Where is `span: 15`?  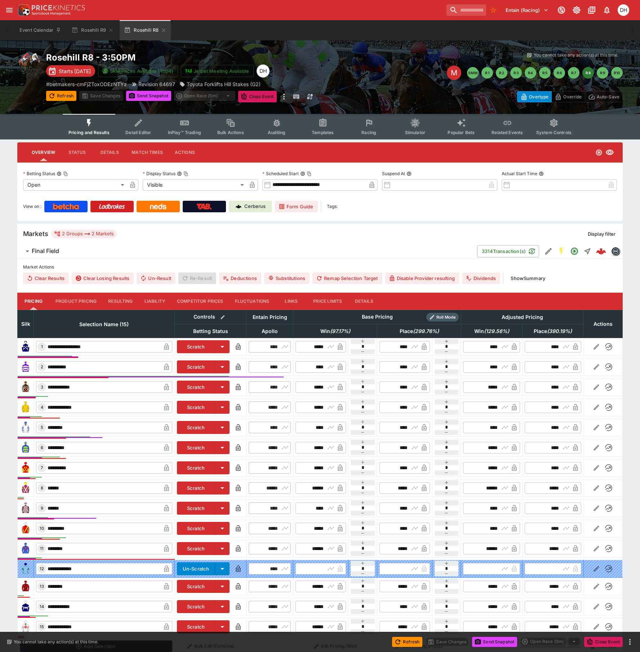
span: 15 is located at coordinates (42, 627).